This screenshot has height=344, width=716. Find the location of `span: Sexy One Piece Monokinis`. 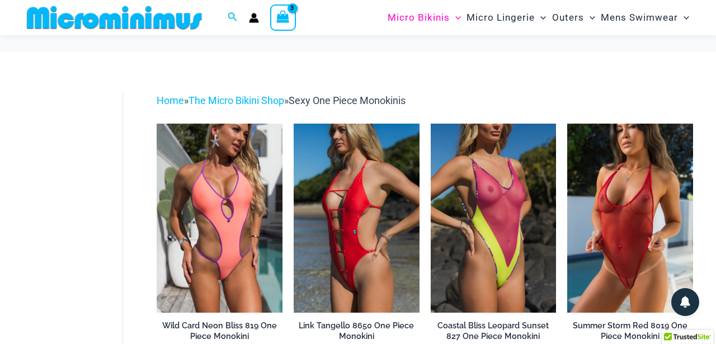

span: Sexy One Piece Monokinis is located at coordinates (347, 100).